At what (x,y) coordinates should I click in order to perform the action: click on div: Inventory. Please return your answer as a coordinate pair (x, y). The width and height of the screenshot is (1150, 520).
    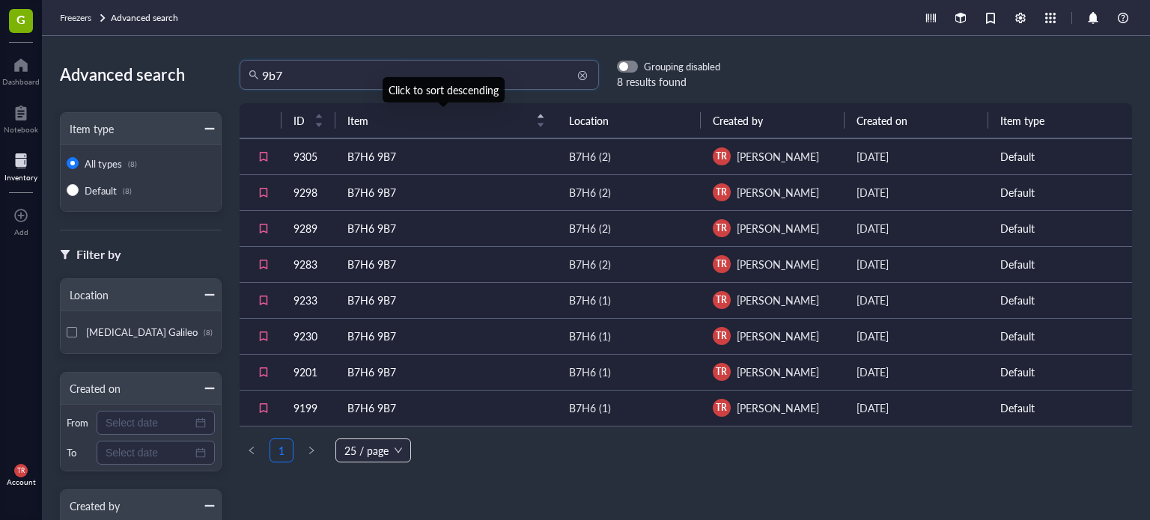
    Looking at the image, I should click on (21, 177).